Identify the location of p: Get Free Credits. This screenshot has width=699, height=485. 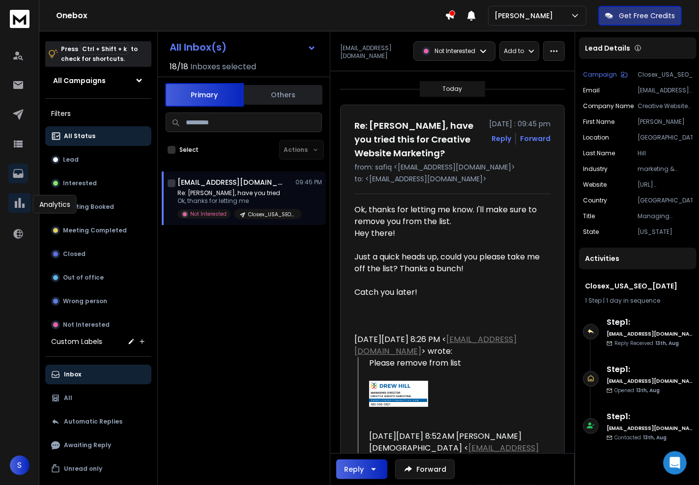
(647, 16).